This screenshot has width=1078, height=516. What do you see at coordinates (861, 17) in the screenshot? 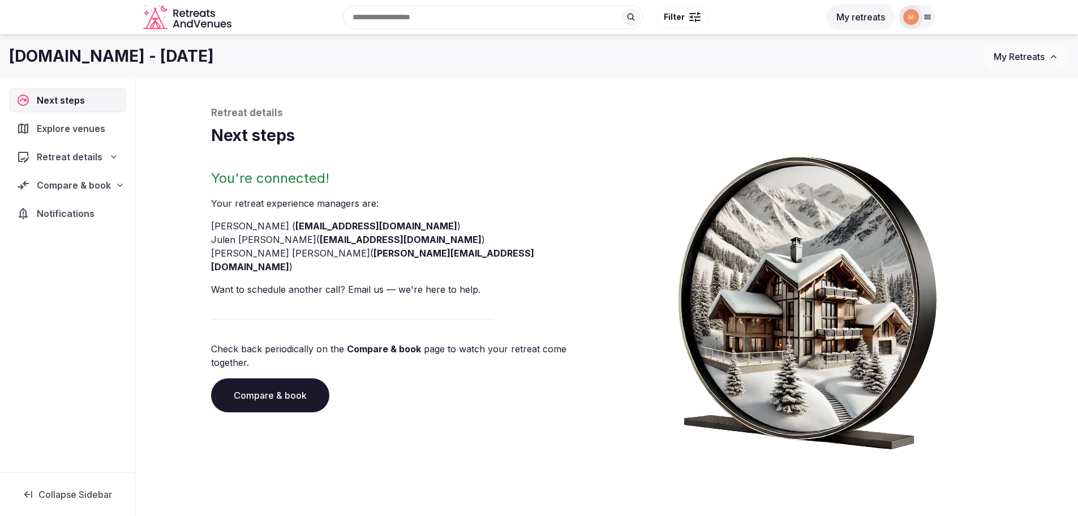
I see `button: My retreats` at bounding box center [861, 17].